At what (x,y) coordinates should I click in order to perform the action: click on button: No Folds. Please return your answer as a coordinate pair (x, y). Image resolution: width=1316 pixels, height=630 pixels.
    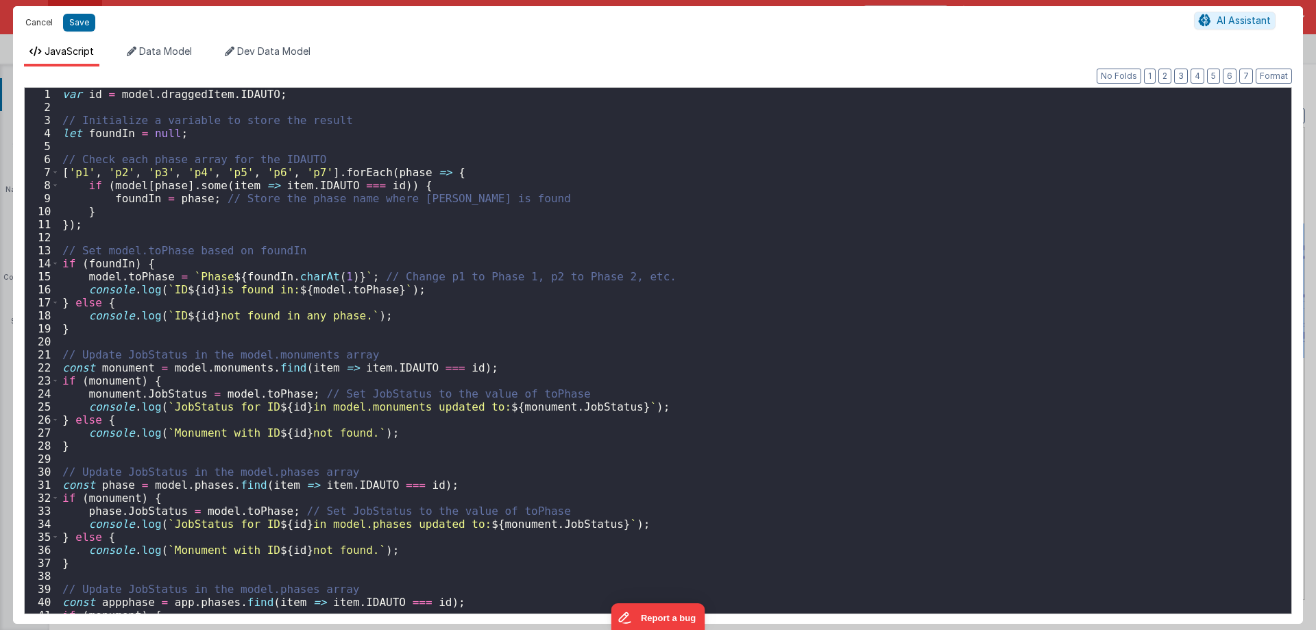
    Looking at the image, I should click on (1118, 76).